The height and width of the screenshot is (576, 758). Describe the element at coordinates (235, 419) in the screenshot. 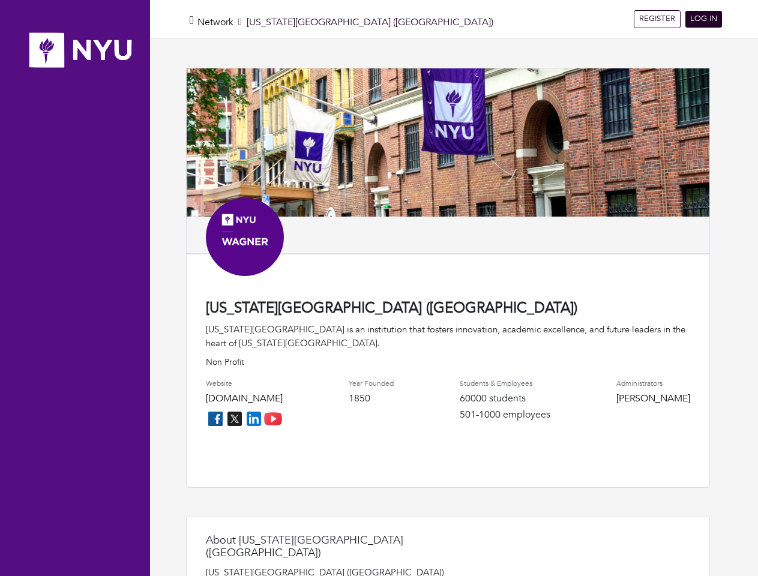

I see `img: twitter_icon-7d0bafdc4ccc1285aa2013833b377ca91d92330db209b8298ca96278571368c9.png` at that location.